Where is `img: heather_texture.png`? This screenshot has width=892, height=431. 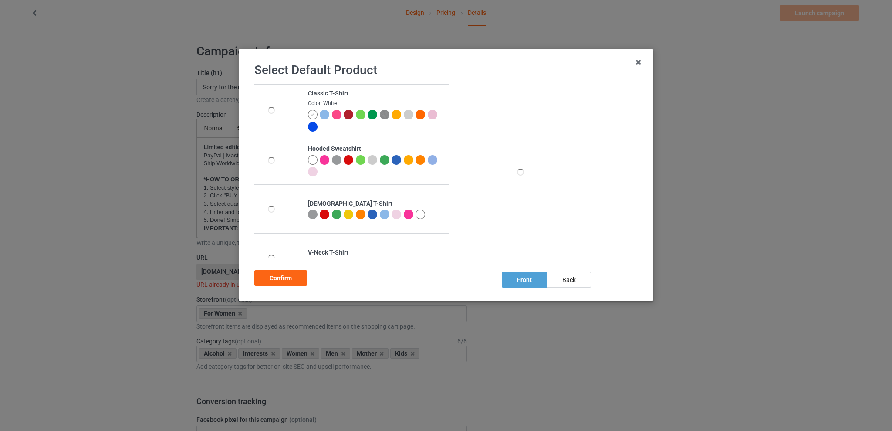
img: heather_texture.png is located at coordinates (385, 115).